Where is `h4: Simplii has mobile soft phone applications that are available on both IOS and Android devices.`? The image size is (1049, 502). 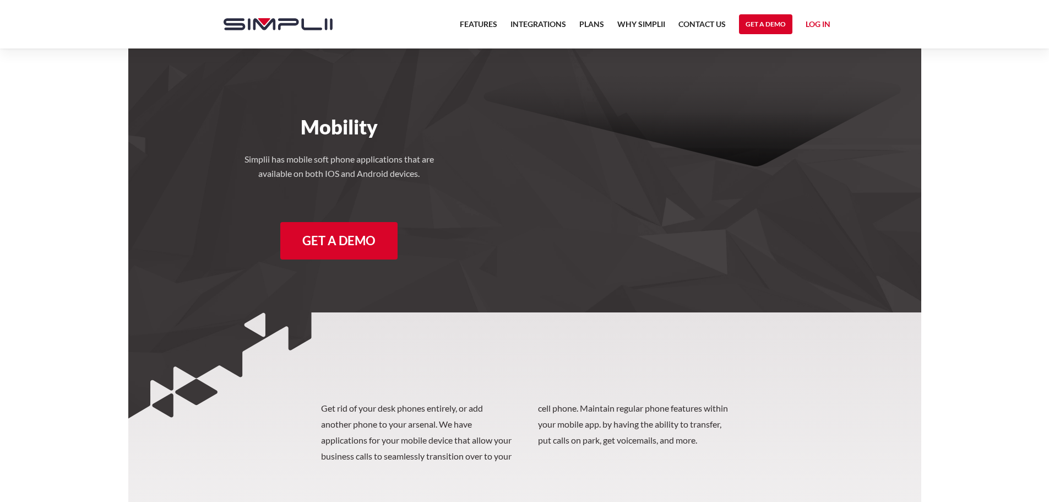
h4: Simplii has mobile soft phone applications that are available on both IOS and Android devices. is located at coordinates (339, 166).